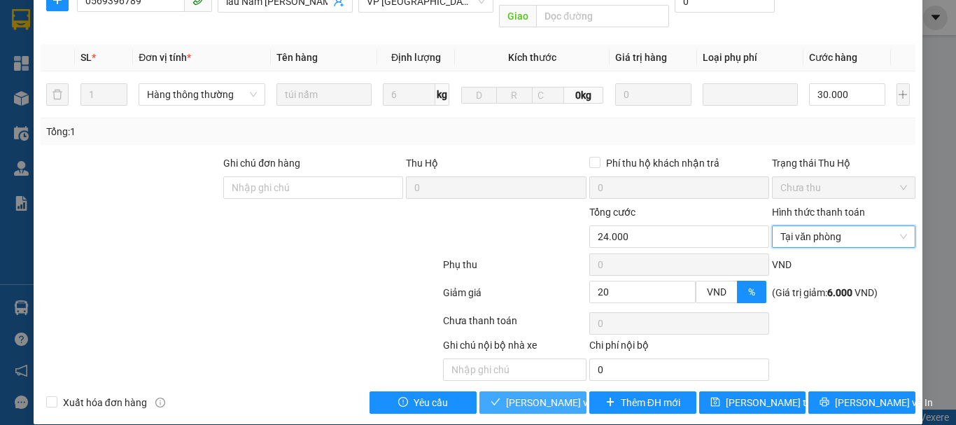 Image resolution: width=956 pixels, height=425 pixels. I want to click on div: Phụ thu, so click(514, 269).